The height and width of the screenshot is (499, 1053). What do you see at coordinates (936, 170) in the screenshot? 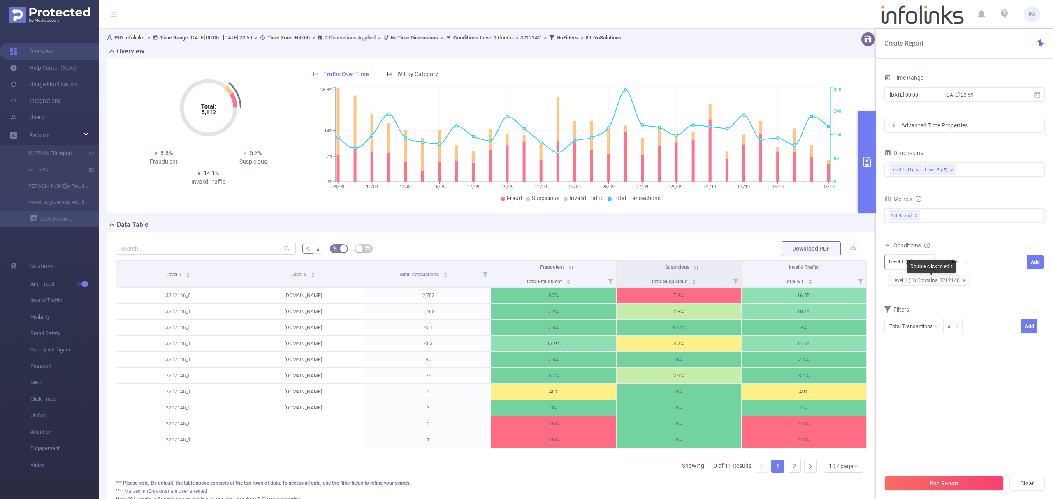
I see `div: Level 5 (l5)` at bounding box center [936, 170].